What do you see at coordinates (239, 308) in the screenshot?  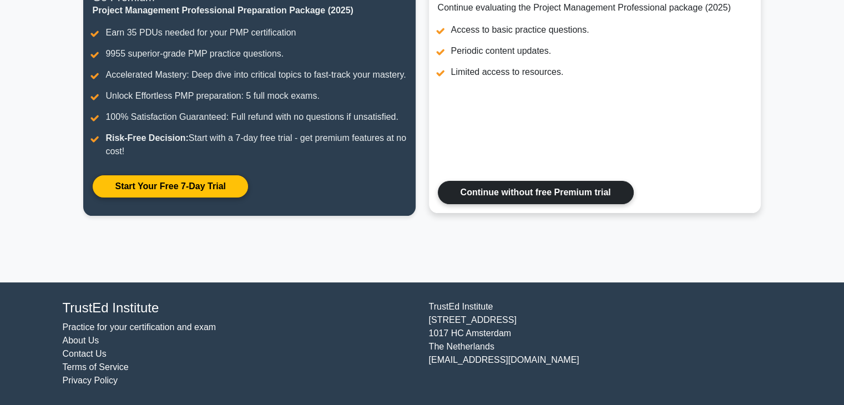 I see `h4: TrustEd Institute` at bounding box center [239, 308].